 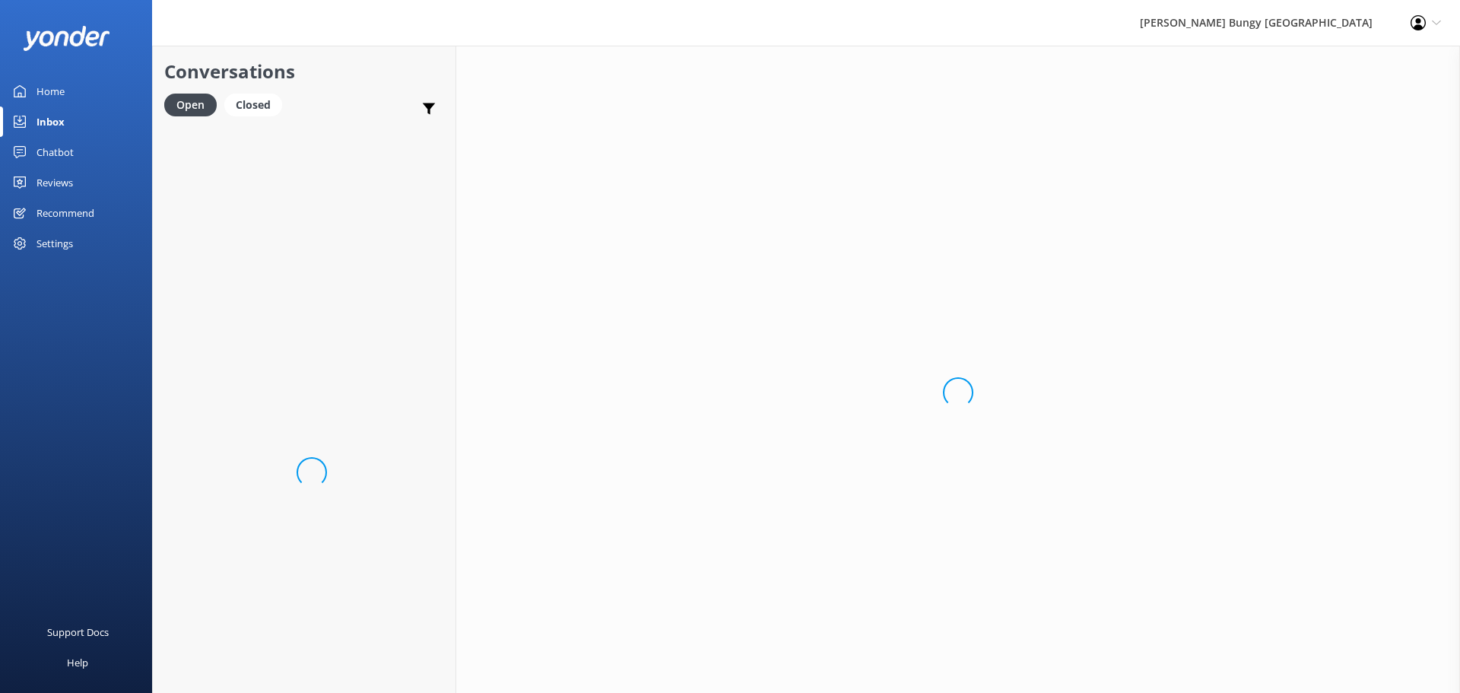 I want to click on div: Open, so click(x=190, y=105).